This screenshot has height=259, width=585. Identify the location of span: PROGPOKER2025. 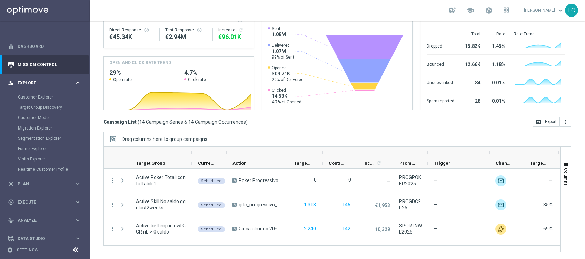
(410, 181).